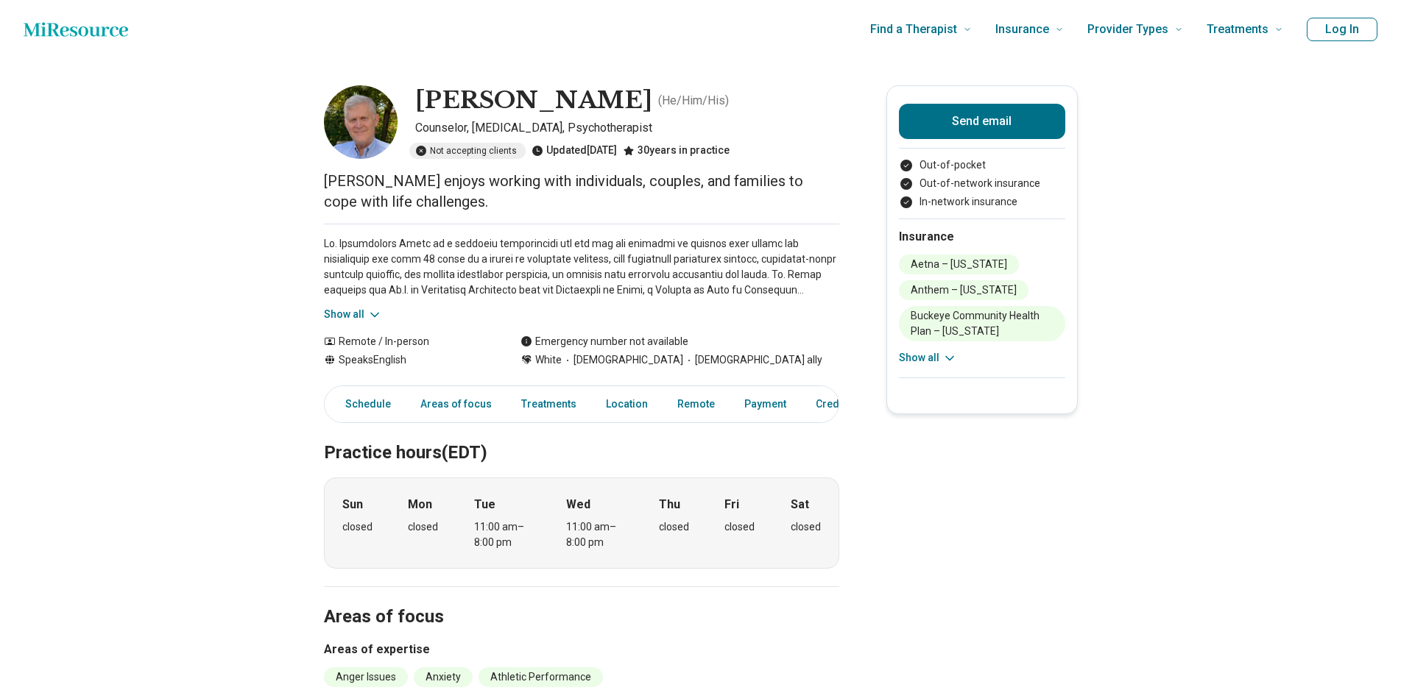 This screenshot has height=690, width=1401. What do you see at coordinates (581, 436) in the screenshot?
I see `h2: Practice hours (EDT)` at bounding box center [581, 436].